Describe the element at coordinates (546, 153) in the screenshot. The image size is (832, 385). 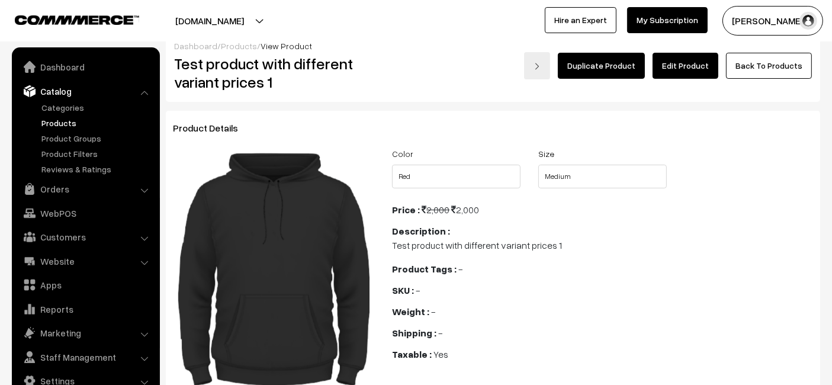
I see `label: Size` at that location.